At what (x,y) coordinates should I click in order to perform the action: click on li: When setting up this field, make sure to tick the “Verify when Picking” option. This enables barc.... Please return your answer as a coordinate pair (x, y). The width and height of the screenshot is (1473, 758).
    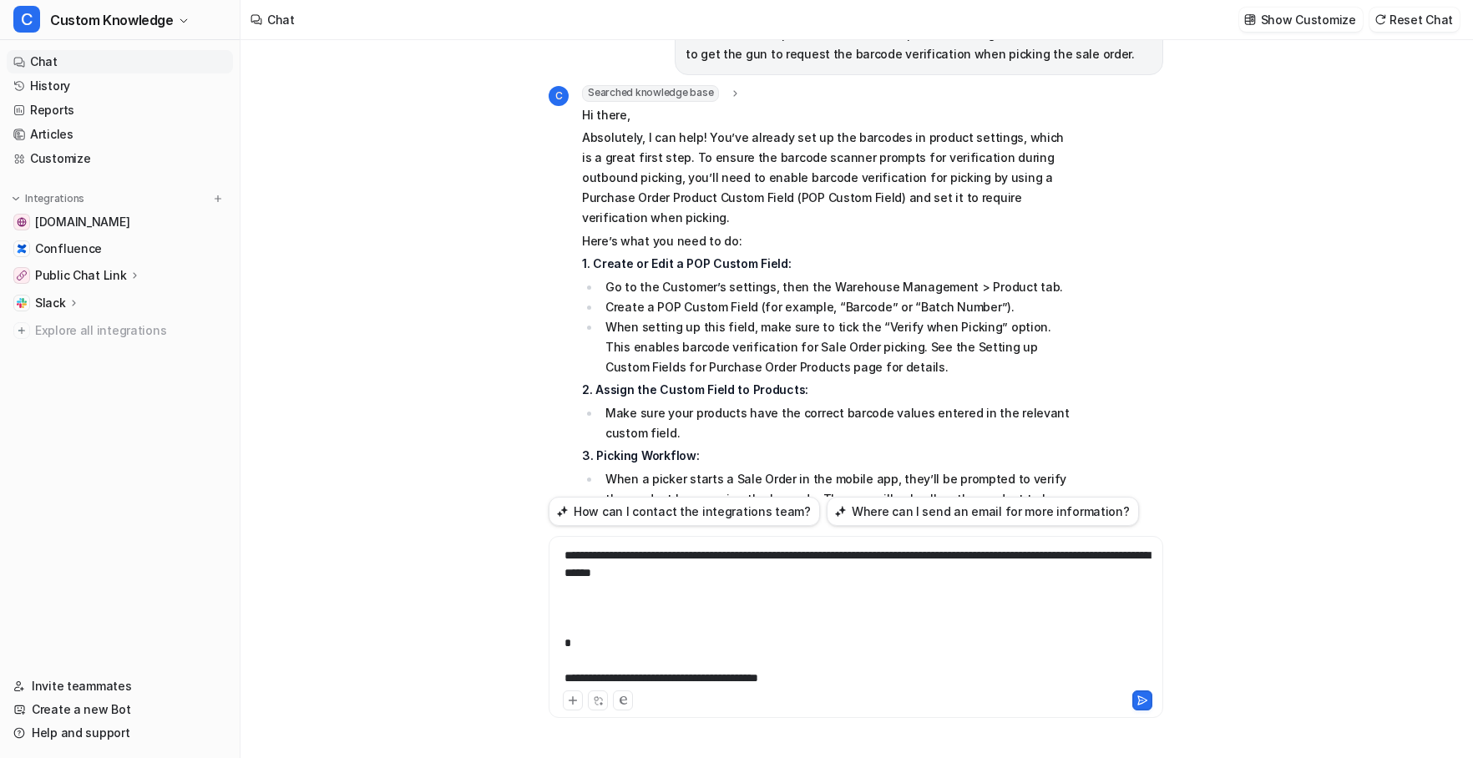
    Looking at the image, I should click on (835, 347).